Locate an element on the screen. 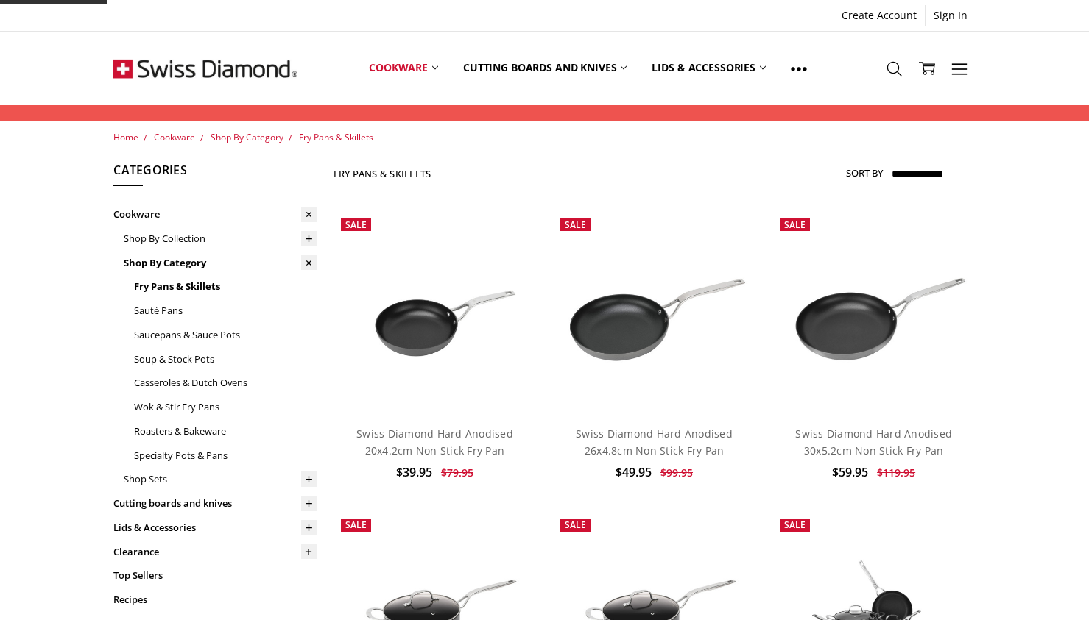 The image size is (1089, 620). a: Casseroles & Dutch Ovens is located at coordinates (225, 383).